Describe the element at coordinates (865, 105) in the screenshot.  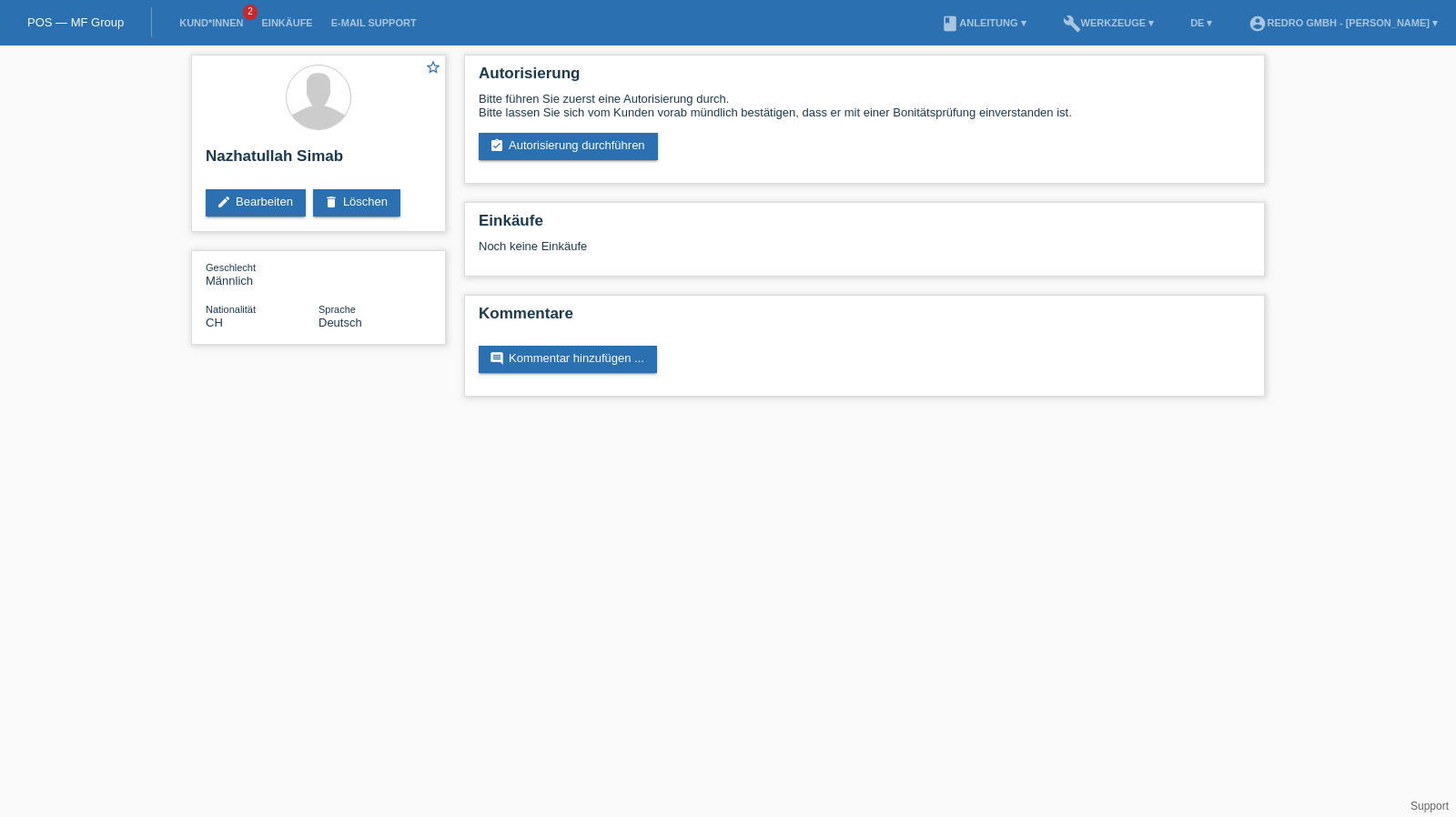
I see `div: Bitte führen Sie zuerst eine Autorisierung durch. Bitte lassen Sie sich vom Kunden vorab mündlich...` at that location.